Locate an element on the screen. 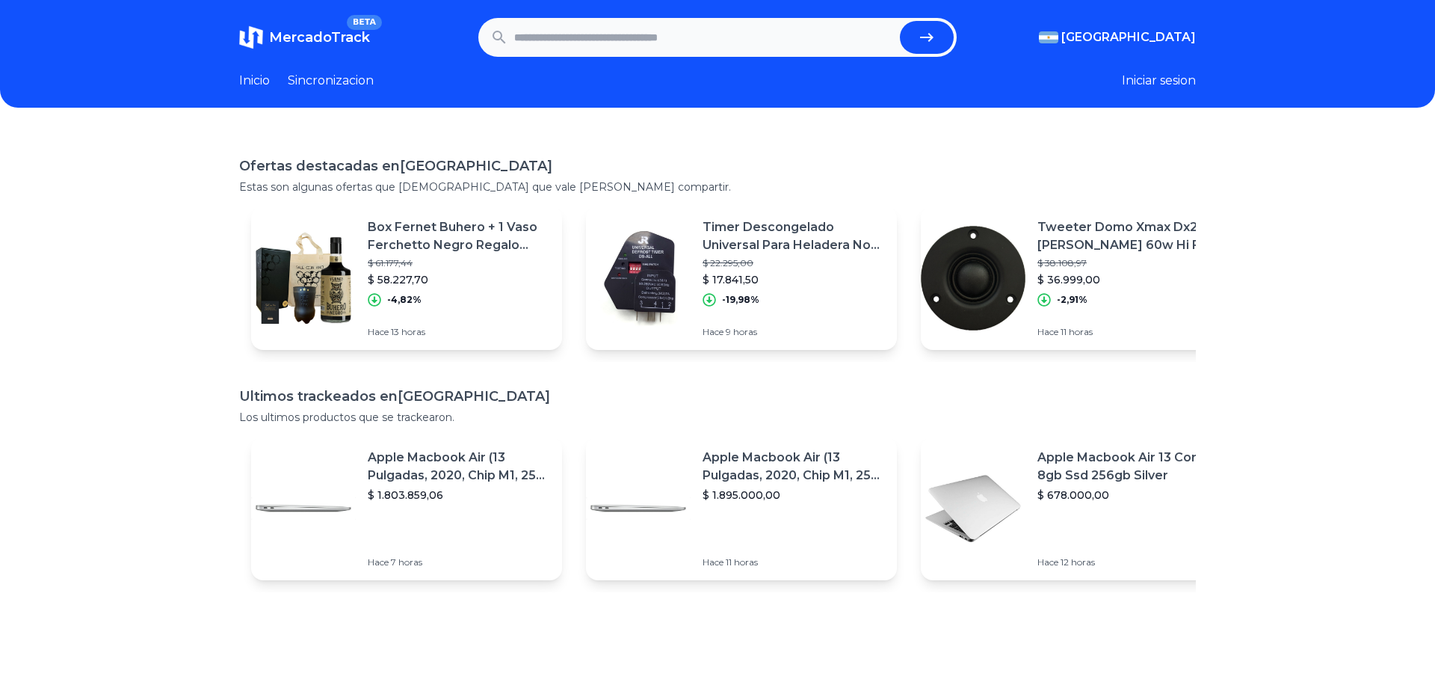  p: Box Fernet Buhero + 1 Vaso Ferchetto Negro Regalo Estuche is located at coordinates (459, 236).